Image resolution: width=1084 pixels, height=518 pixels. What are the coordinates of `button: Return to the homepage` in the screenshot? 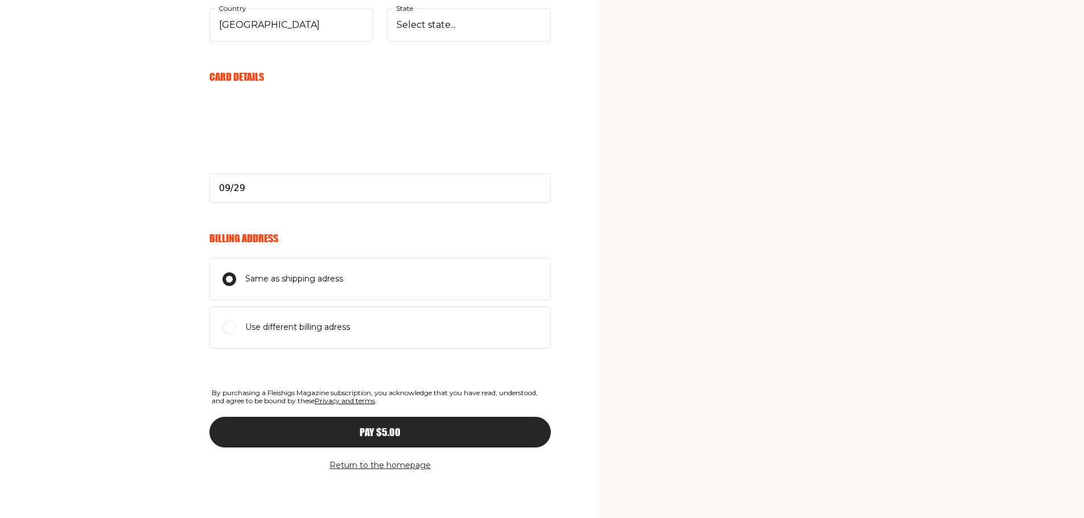 It's located at (380, 466).